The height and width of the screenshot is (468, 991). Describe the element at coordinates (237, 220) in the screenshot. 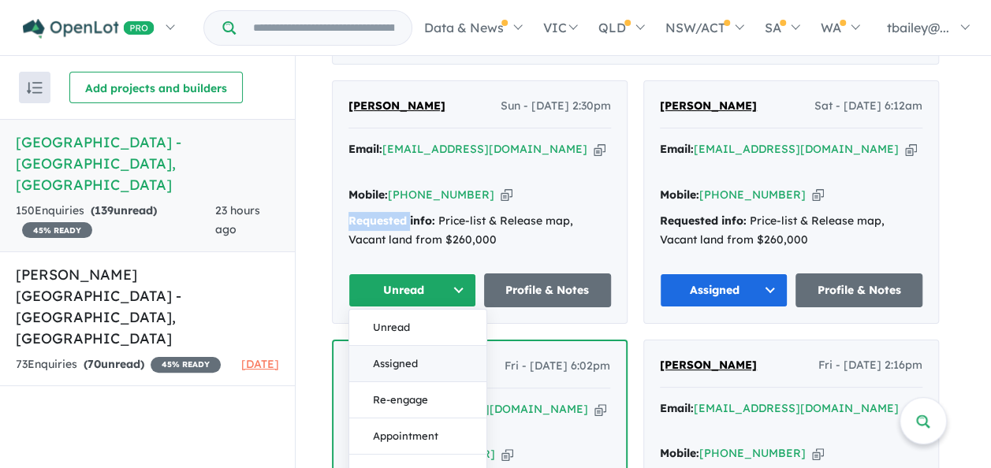

I see `span: 23 hours ago` at that location.